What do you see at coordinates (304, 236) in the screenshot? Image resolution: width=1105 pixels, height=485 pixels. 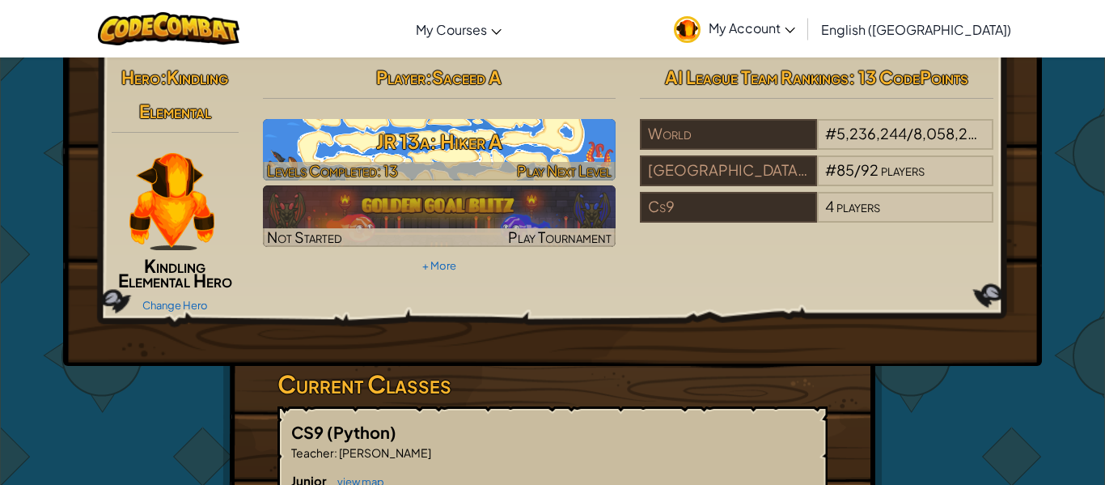 I see `span: Not Started` at bounding box center [304, 236].